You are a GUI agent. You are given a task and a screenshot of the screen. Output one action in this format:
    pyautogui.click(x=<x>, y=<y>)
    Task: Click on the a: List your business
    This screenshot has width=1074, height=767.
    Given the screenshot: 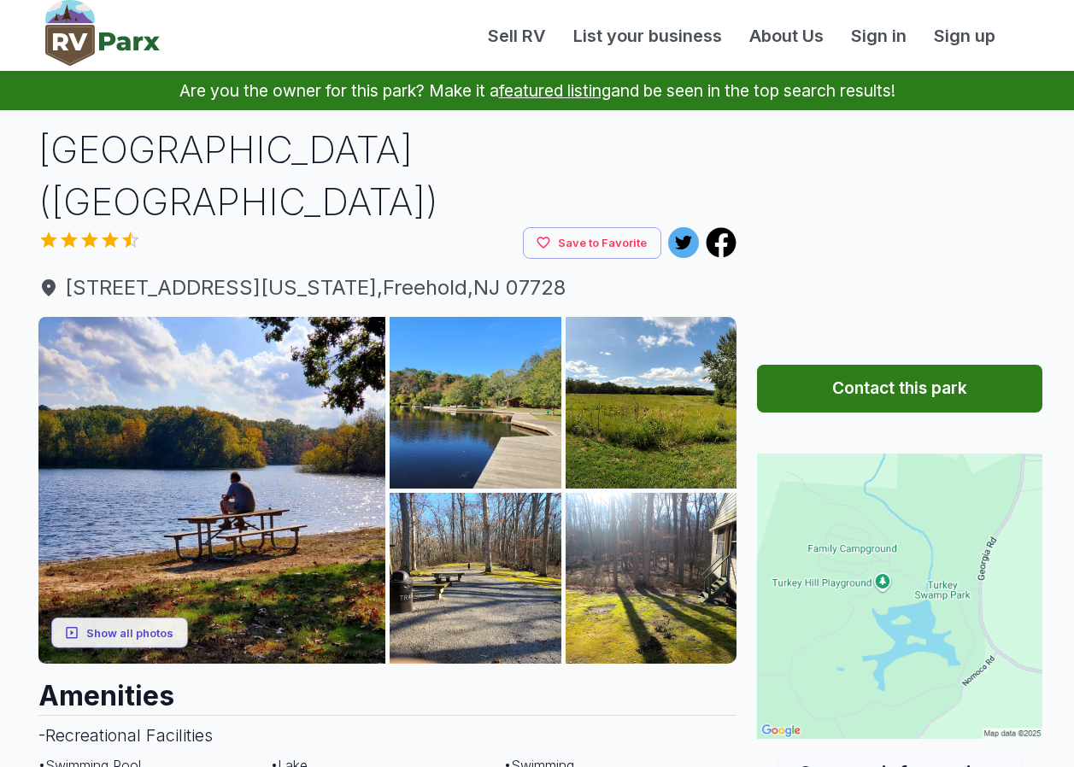 What is the action you would take?
    pyautogui.click(x=648, y=36)
    